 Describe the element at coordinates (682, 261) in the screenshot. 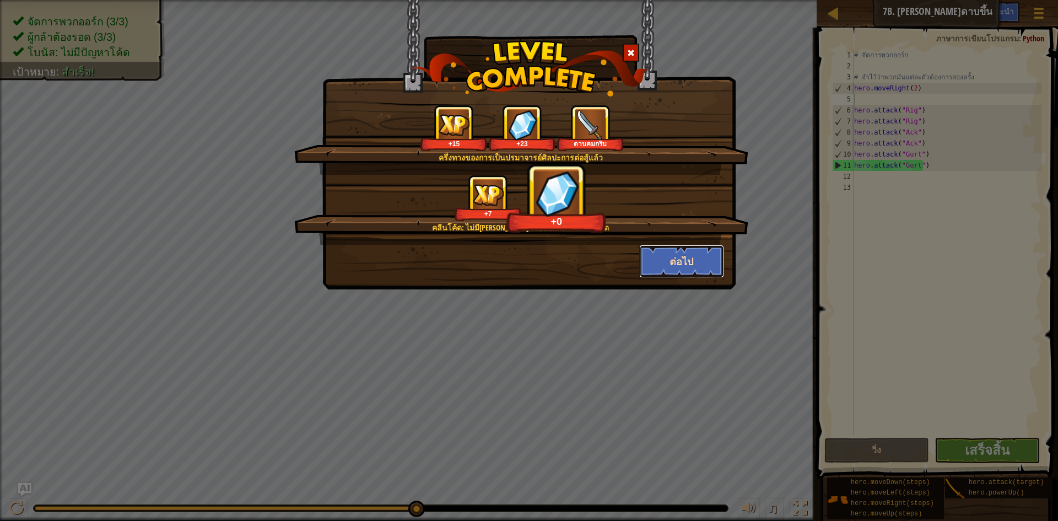

I see `button: ต่อไป` at that location.